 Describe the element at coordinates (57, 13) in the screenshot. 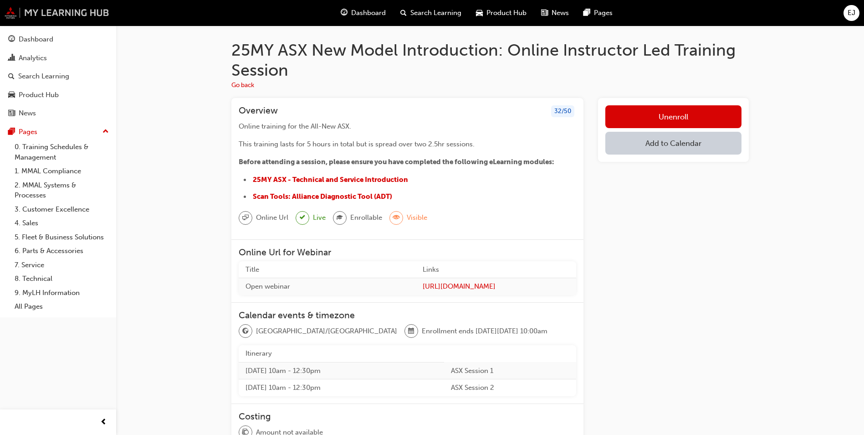

I see `img: mmal` at that location.